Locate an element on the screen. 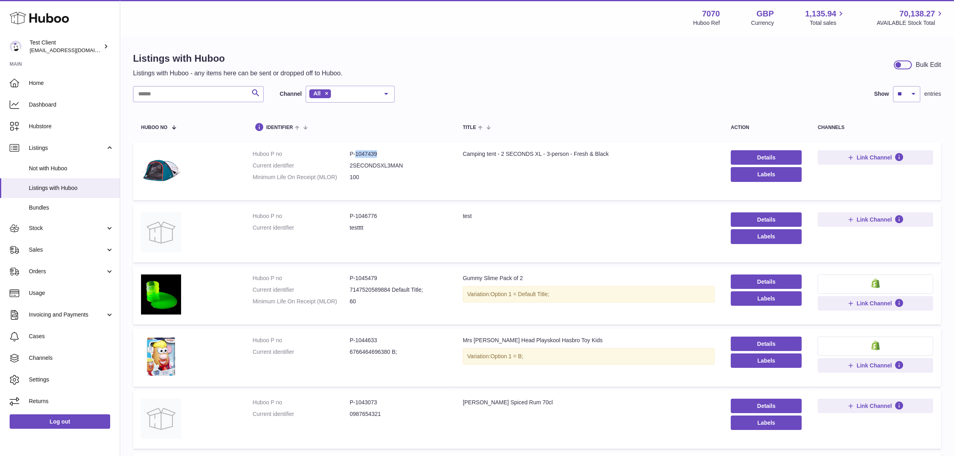 The image size is (954, 456). span: Home is located at coordinates (71, 83).